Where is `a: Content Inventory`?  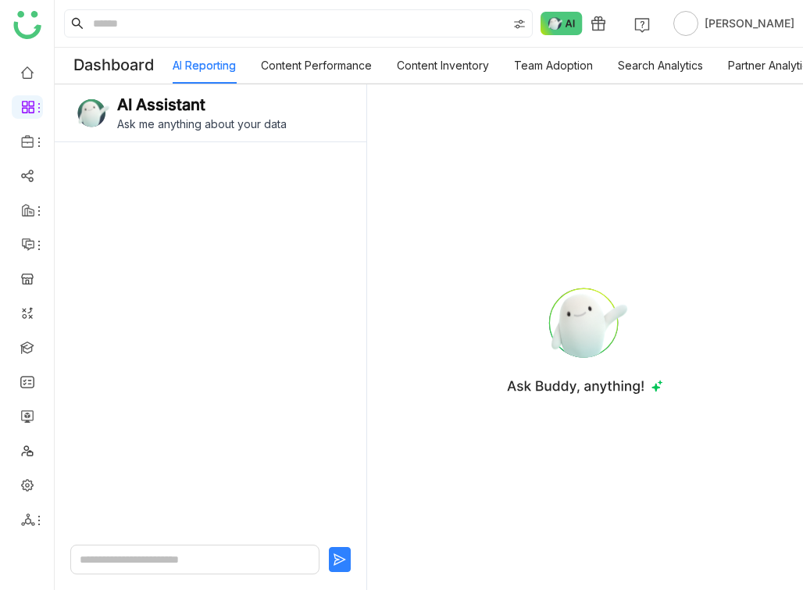 a: Content Inventory is located at coordinates (443, 65).